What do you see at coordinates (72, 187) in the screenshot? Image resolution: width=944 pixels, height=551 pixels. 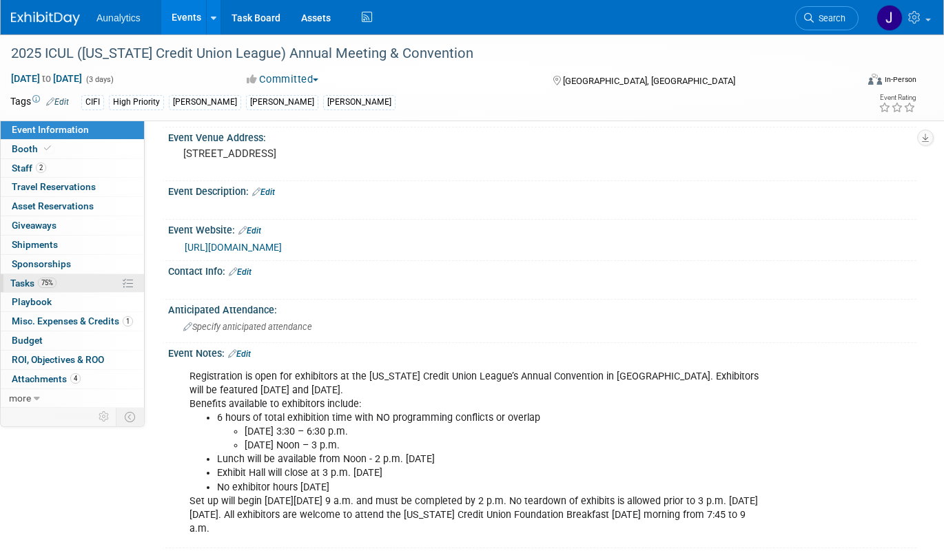 I see `a: Travel Reservations` at bounding box center [72, 187].